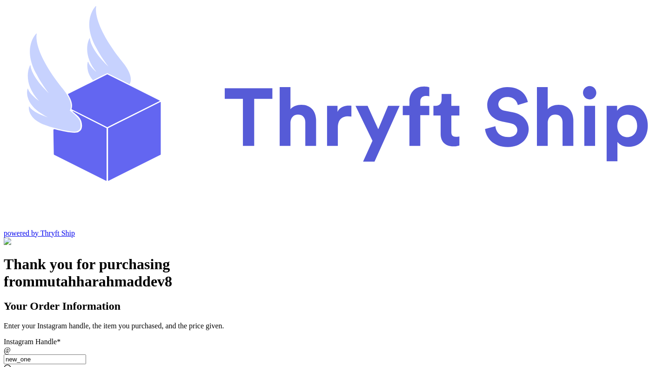 This screenshot has height=367, width=670. What do you see at coordinates (103, 281) in the screenshot?
I see `span: mutahharahmaddev8` at bounding box center [103, 281].